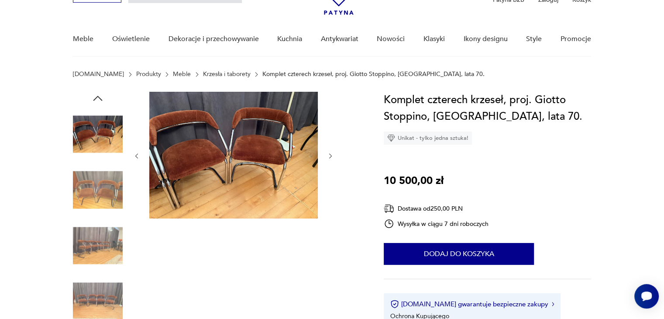 The height and width of the screenshot is (319, 664). Describe the element at coordinates (391, 138) in the screenshot. I see `img: Ikona diamentu` at that location.